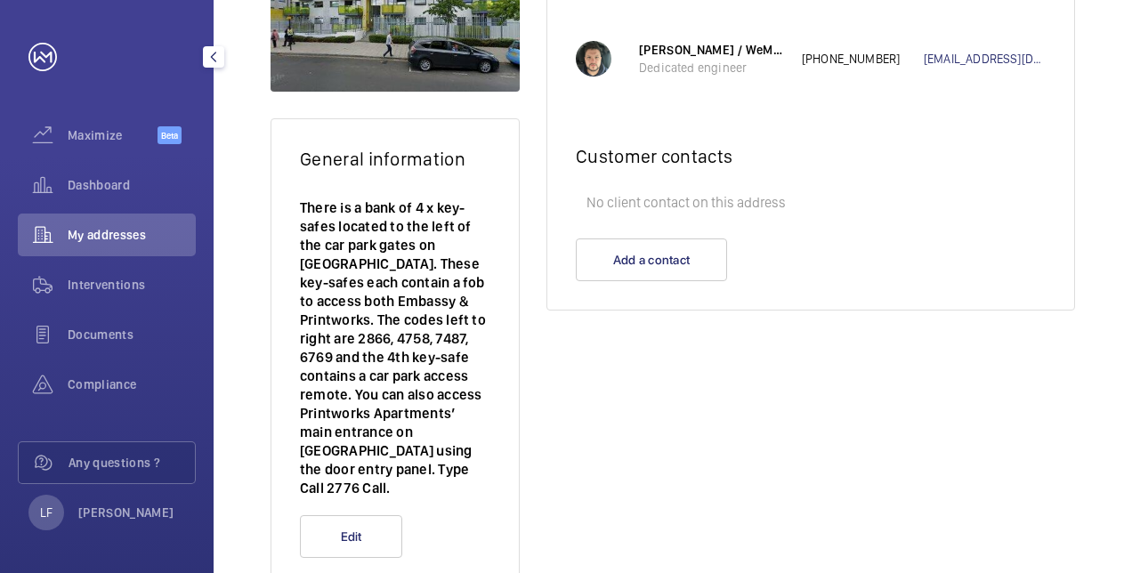 Image resolution: width=1132 pixels, height=573 pixels. Describe the element at coordinates (810, 203) in the screenshot. I see `p: No client contact on this address` at that location.